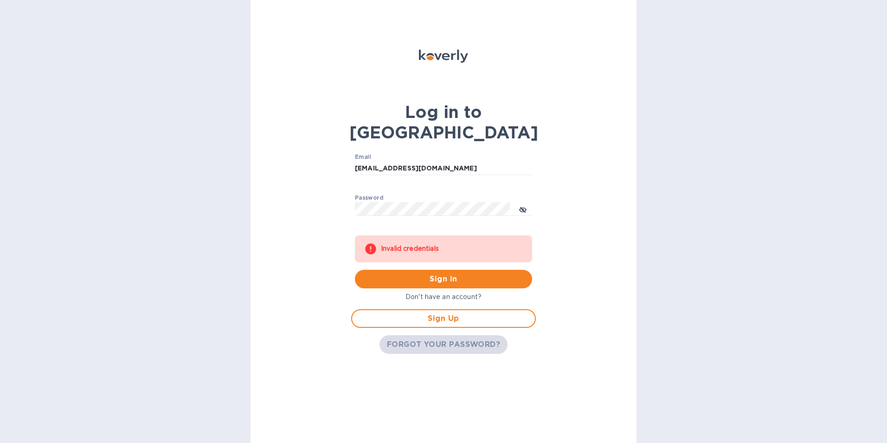 The image size is (887, 443). What do you see at coordinates (443, 56) in the screenshot?
I see `img: Koverly` at bounding box center [443, 56].